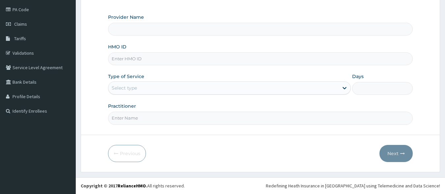  What do you see at coordinates (396, 154) in the screenshot?
I see `button: Next` at bounding box center [396, 154].